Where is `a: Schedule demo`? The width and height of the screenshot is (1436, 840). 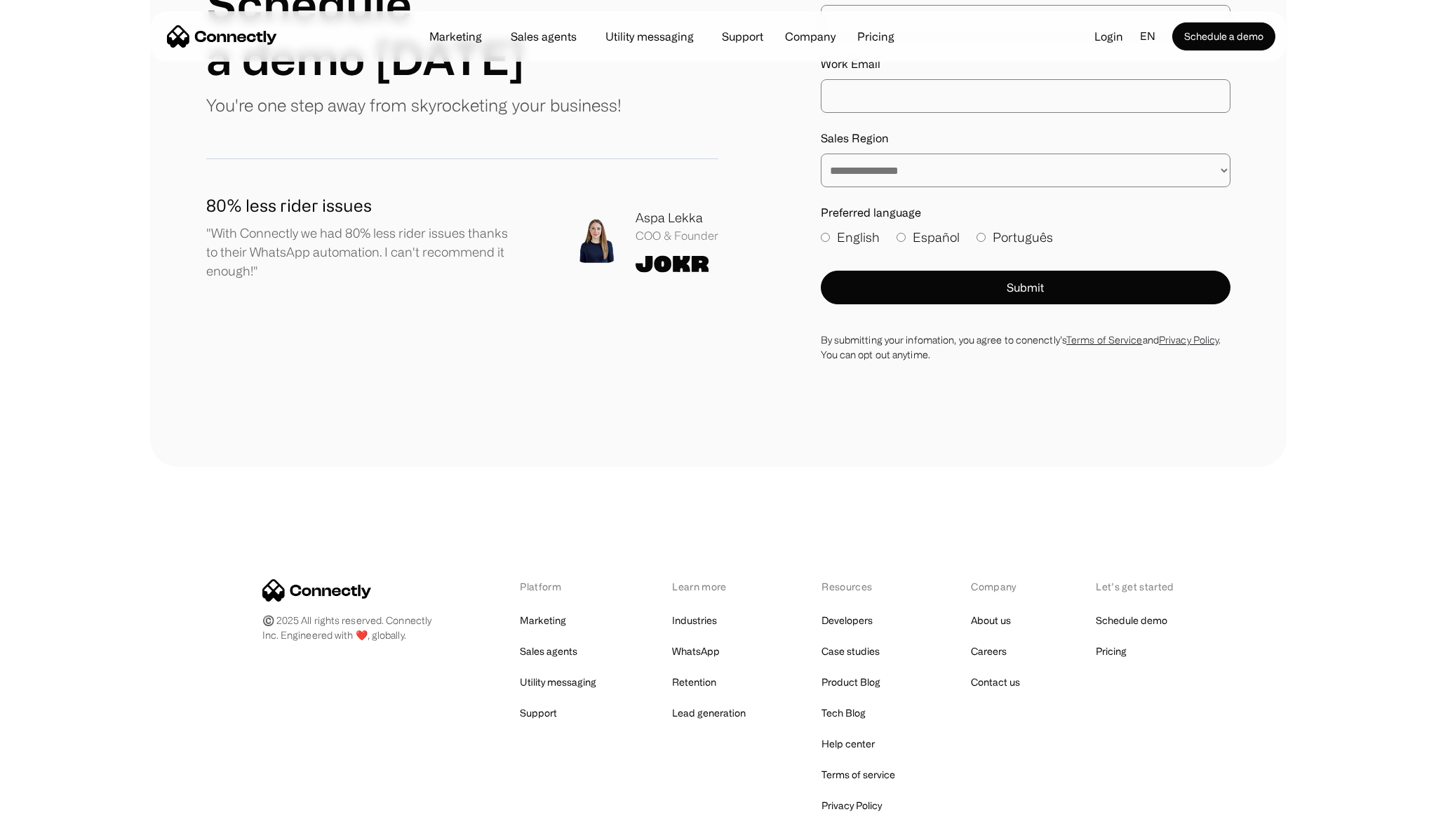
a: Schedule demo is located at coordinates (1132, 621).